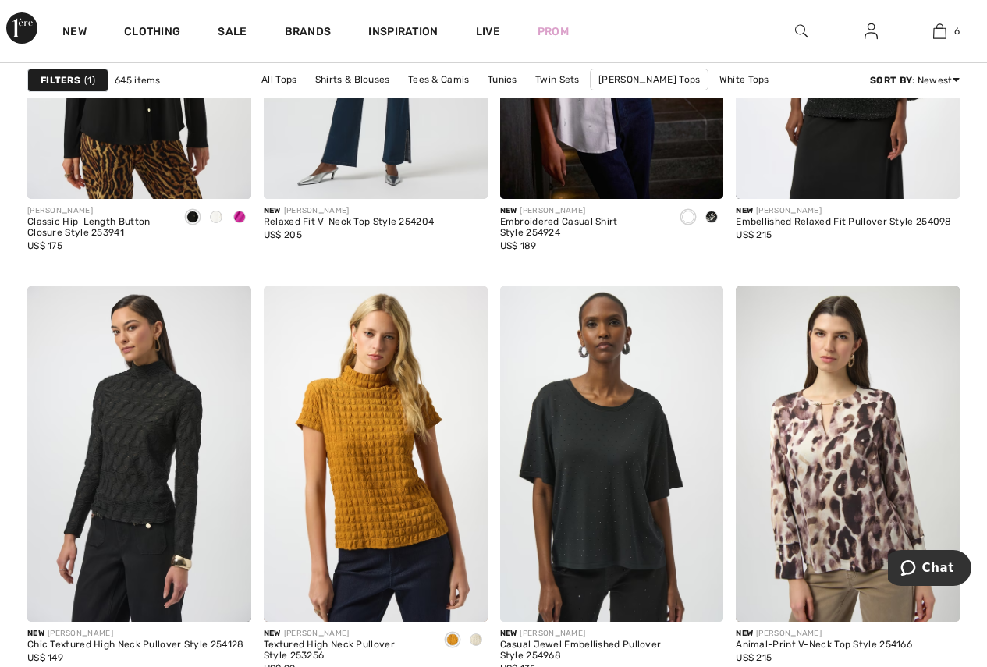 The image size is (987, 667). Describe the element at coordinates (553, 31) in the screenshot. I see `a: Prom` at that location.